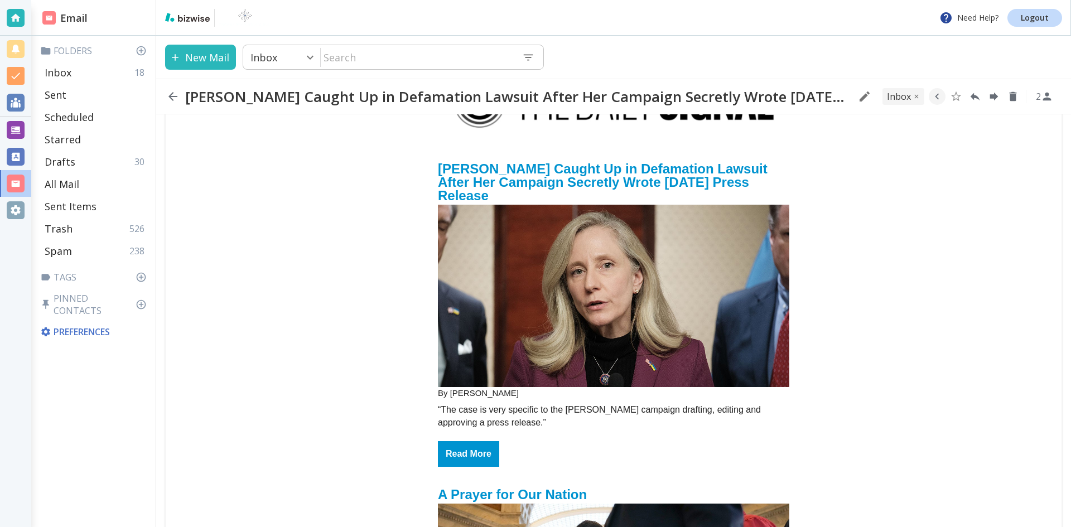  Describe the element at coordinates (1035, 18) in the screenshot. I see `p: Logout` at that location.